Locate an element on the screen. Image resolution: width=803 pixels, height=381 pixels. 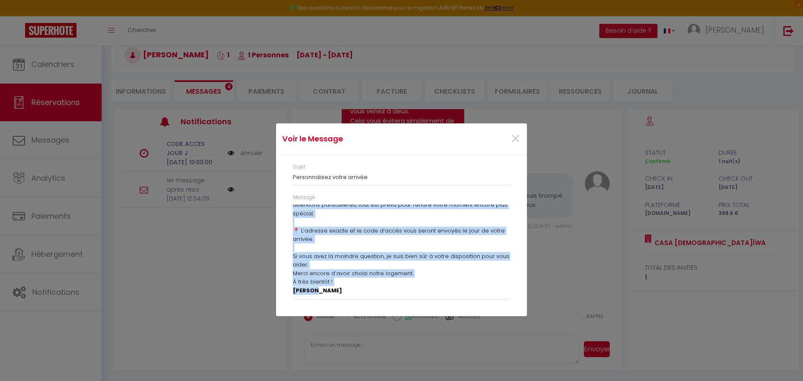
label: Sujet is located at coordinates (299, 167).